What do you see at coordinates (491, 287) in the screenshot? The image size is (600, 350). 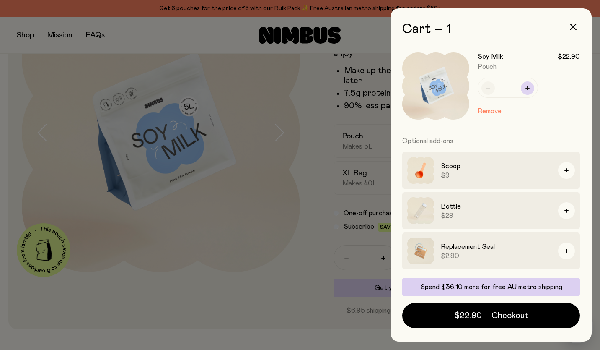 I see `p: Spend $36.10 more for free AU metro shipping` at bounding box center [491, 287].